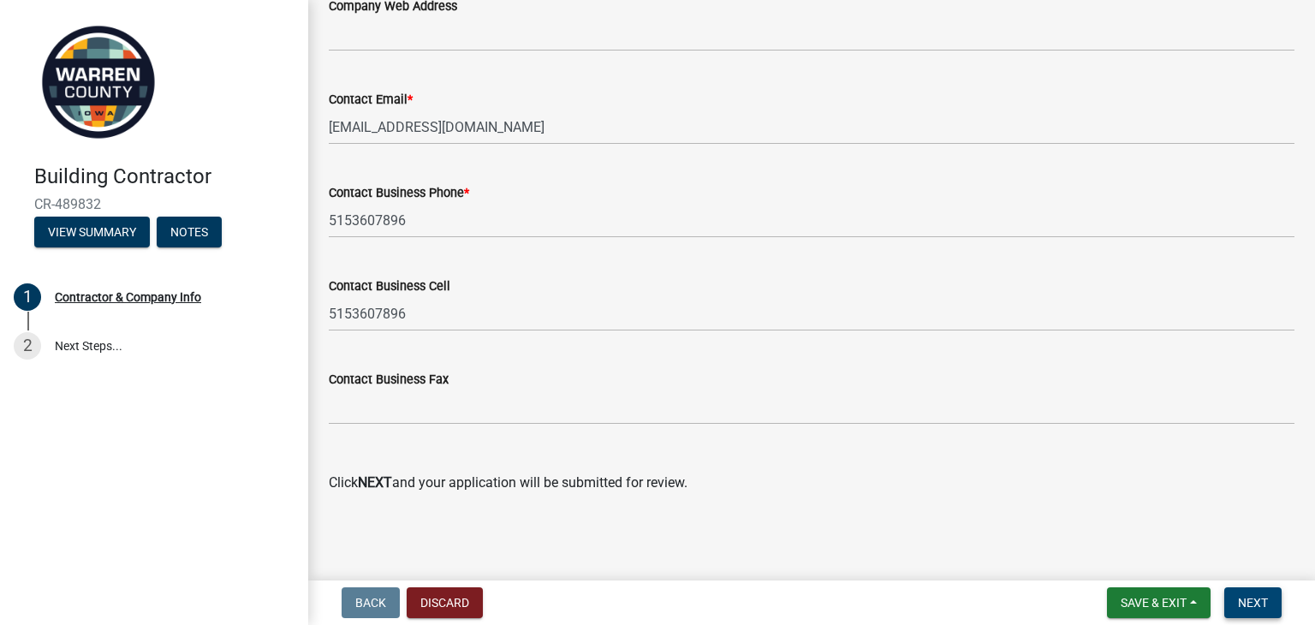 The height and width of the screenshot is (625, 1315). Describe the element at coordinates (371, 602) in the screenshot. I see `button: Back` at that location.